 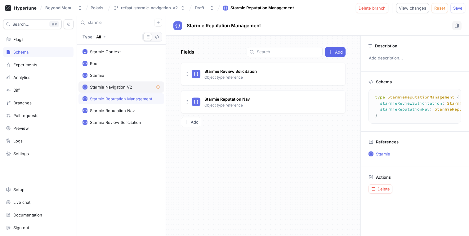 I want to click on div: Live chat, so click(x=22, y=202).